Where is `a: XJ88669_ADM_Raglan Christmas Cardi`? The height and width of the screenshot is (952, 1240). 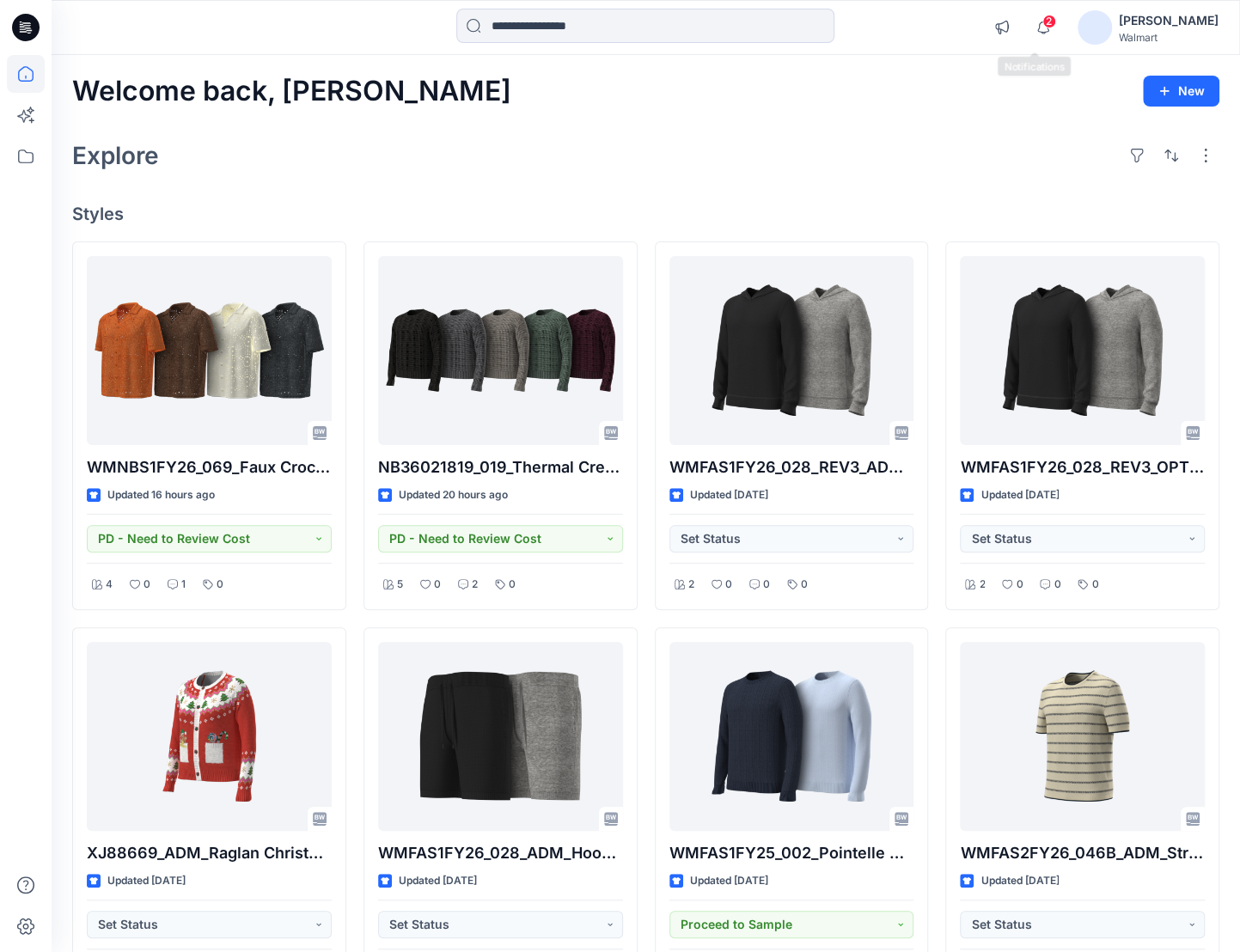
a: XJ88669_ADM_Raglan Christmas Cardi is located at coordinates (209, 736).